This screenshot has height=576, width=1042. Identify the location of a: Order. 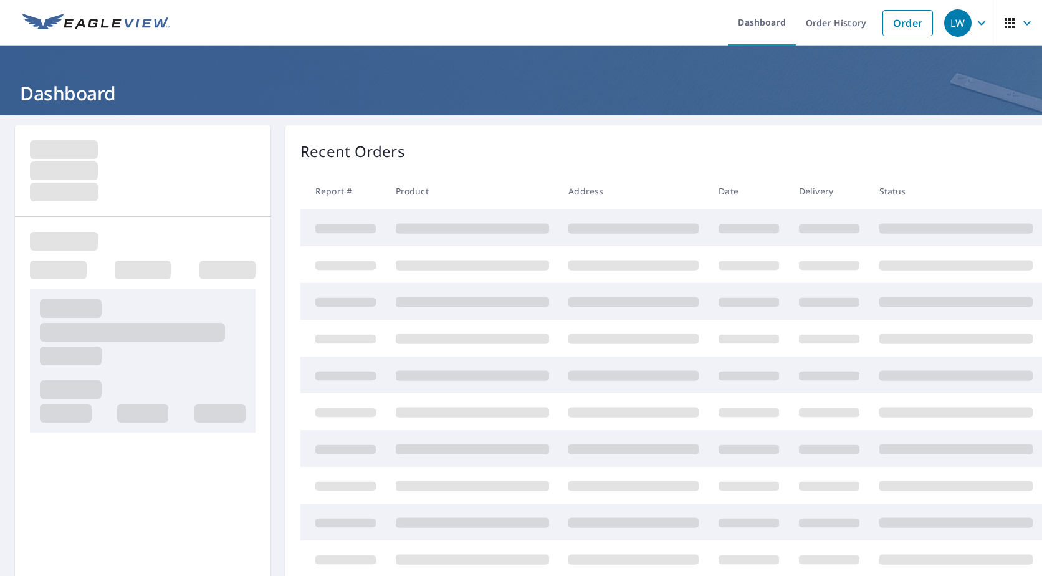
(907, 23).